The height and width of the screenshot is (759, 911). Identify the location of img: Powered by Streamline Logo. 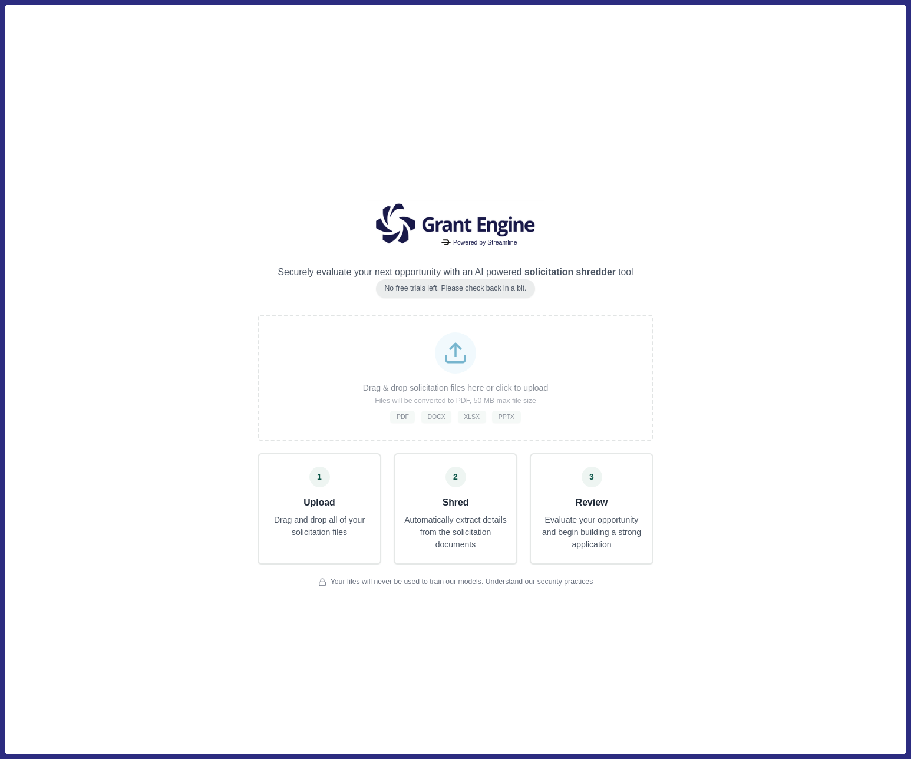
(446, 242).